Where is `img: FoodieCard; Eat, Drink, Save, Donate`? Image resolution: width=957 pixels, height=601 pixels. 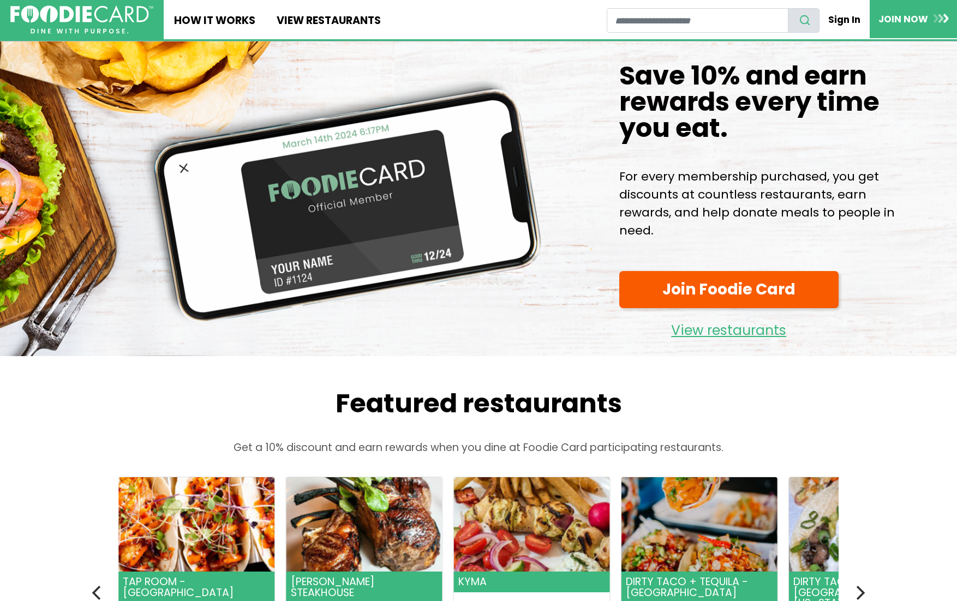 img: FoodieCard; Eat, Drink, Save, Donate is located at coordinates (82, 20).